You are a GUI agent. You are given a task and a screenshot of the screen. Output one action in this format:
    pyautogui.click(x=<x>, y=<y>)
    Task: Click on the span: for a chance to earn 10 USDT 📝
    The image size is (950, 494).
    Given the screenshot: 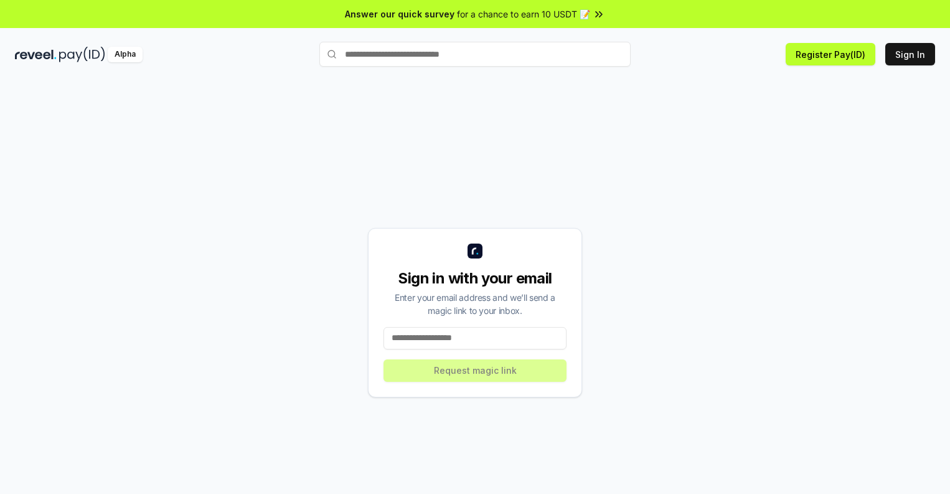 What is the action you would take?
    pyautogui.click(x=524, y=14)
    